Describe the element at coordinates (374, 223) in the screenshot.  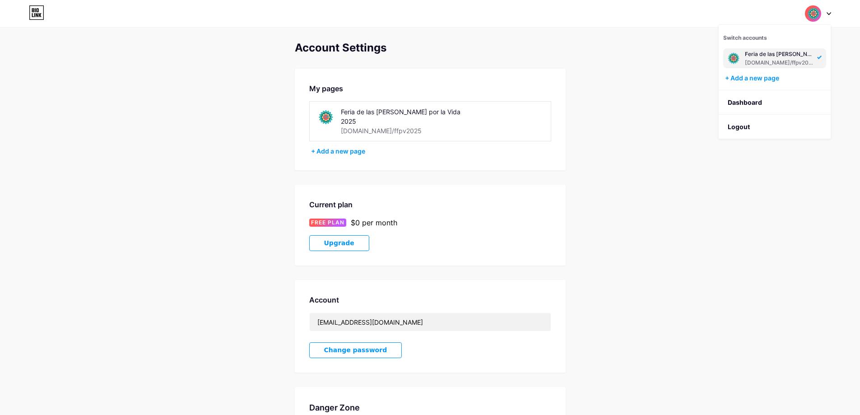
I see `div: $0 per month` at that location.